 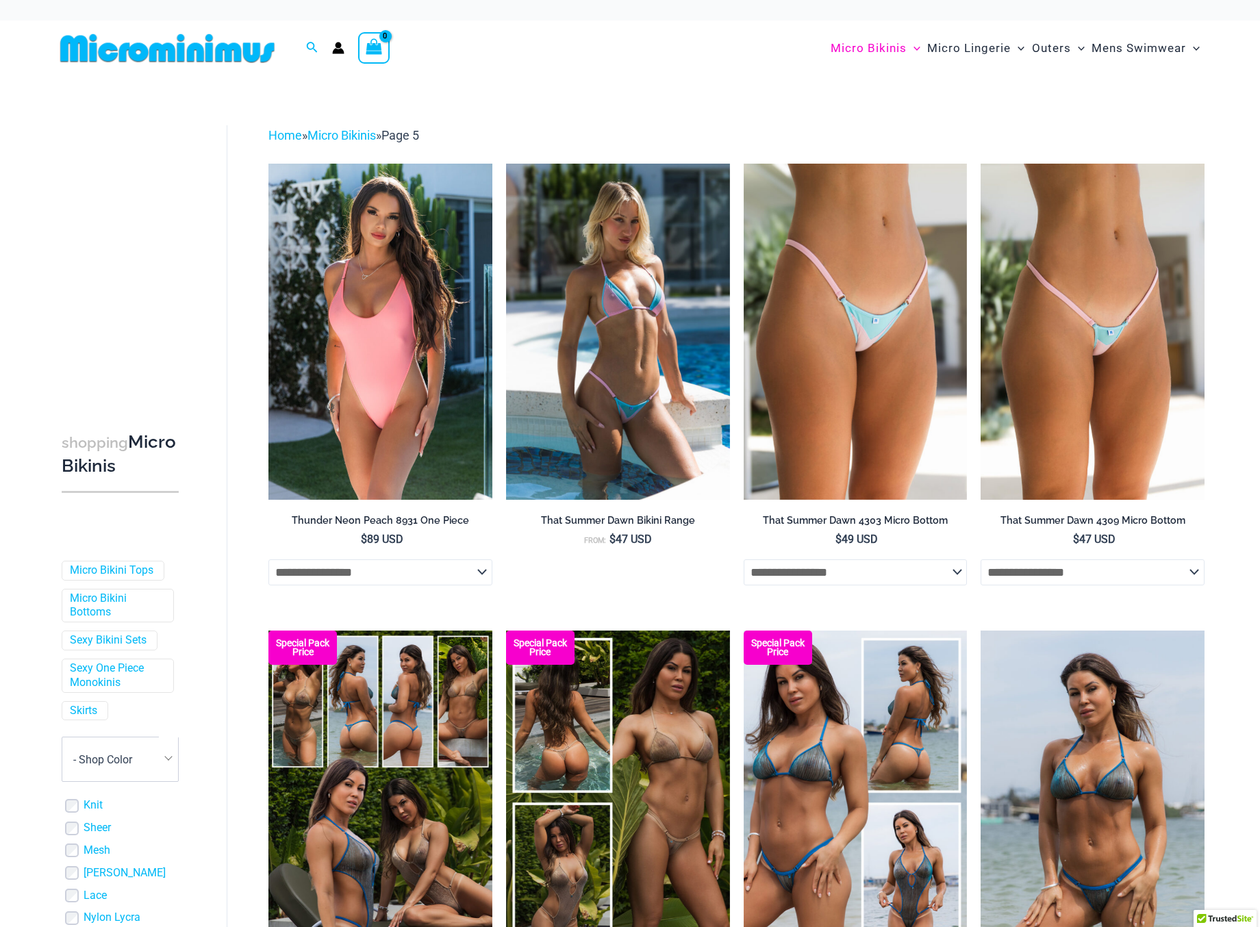 What do you see at coordinates (382, 539) in the screenshot?
I see `bdi: 89 USD` at bounding box center [382, 539].